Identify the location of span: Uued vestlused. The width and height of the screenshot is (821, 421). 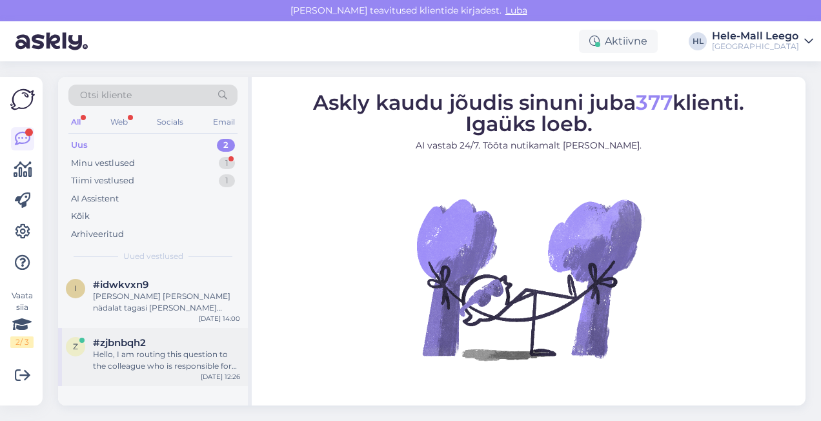
(153, 256).